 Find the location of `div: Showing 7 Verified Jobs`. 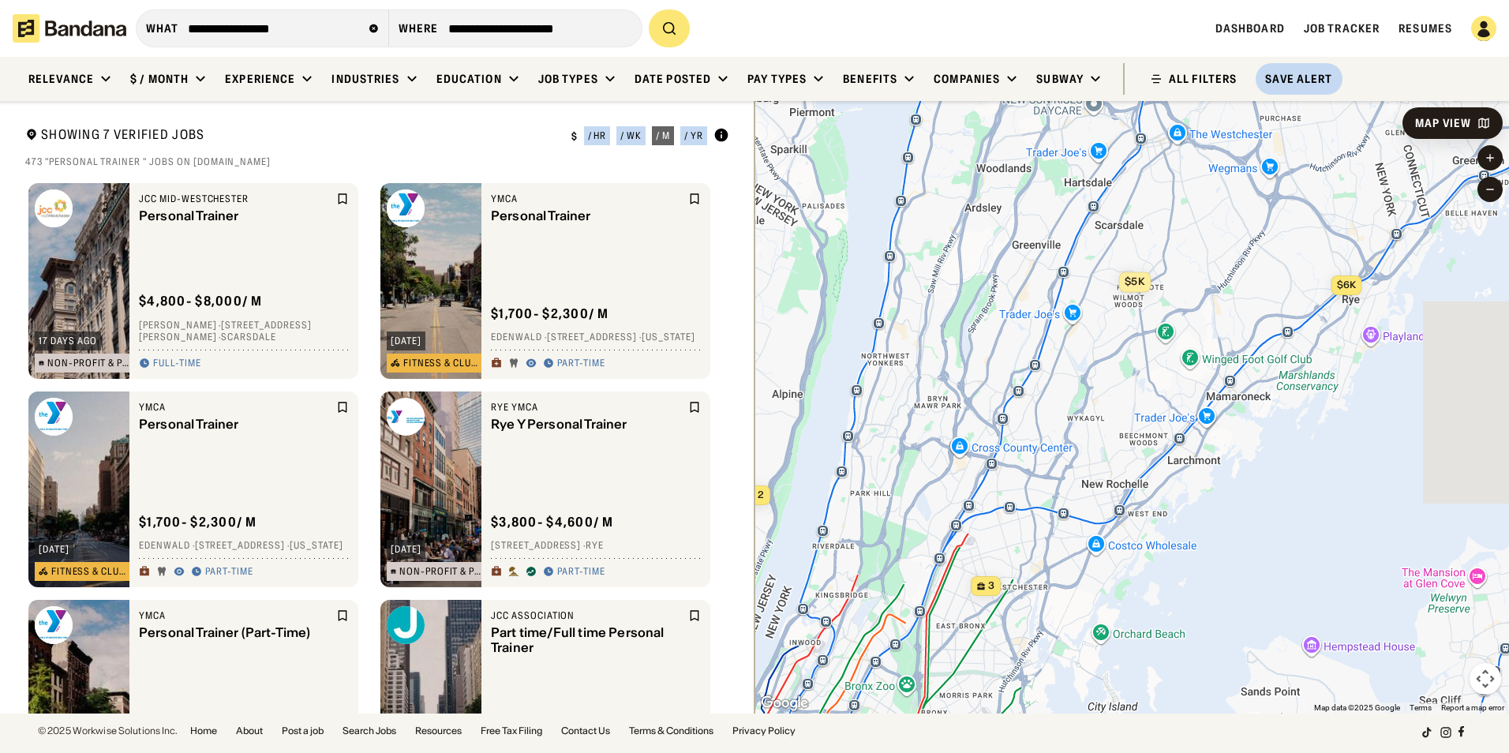

div: Showing 7 Verified Jobs is located at coordinates (292, 136).